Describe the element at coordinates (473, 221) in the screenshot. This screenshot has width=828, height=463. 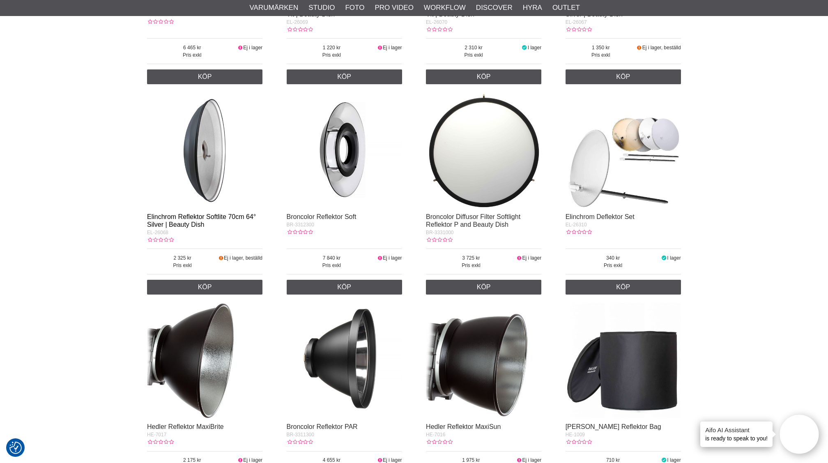
I see `a: Broncolor Diffusor Filter Softlight Reflektor P and Beauty Dish` at that location.